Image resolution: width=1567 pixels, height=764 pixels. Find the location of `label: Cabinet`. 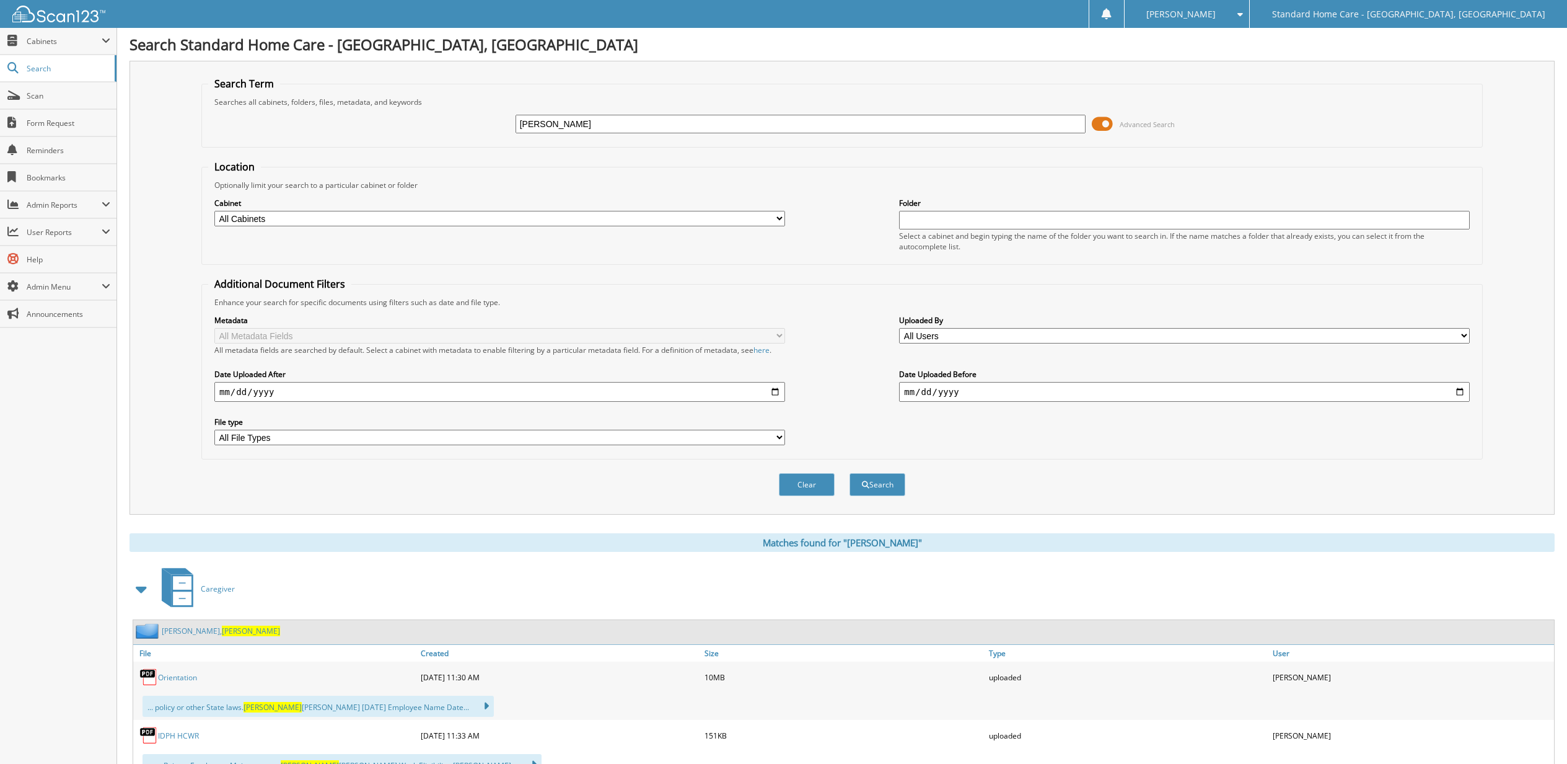

label: Cabinet is located at coordinates (500, 203).